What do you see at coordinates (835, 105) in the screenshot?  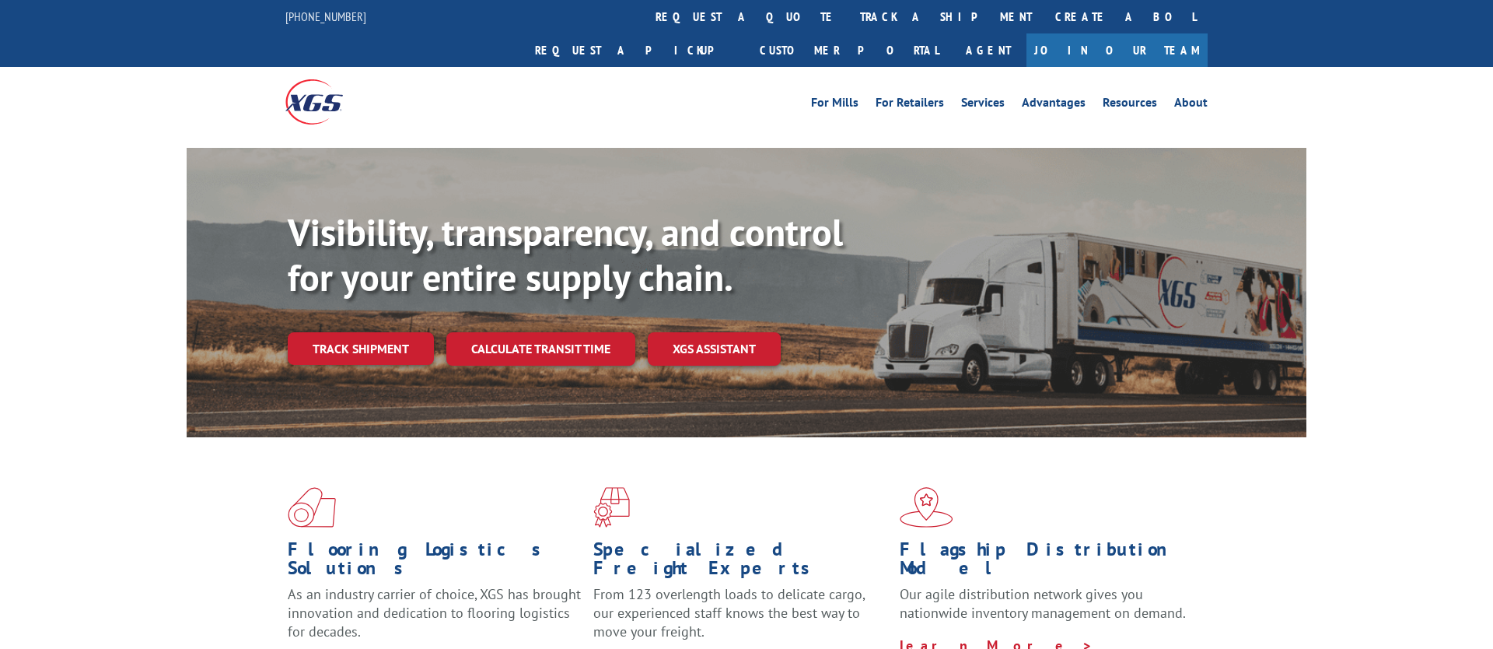 I see `a: For Mills` at bounding box center [835, 105].